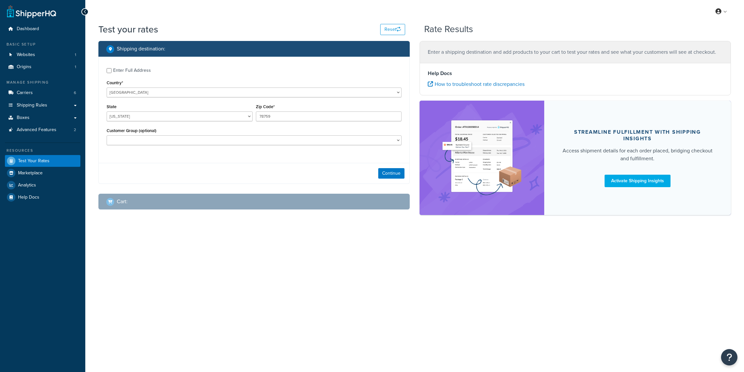 The width and height of the screenshot is (744, 372). I want to click on a: Marketplace, so click(43, 173).